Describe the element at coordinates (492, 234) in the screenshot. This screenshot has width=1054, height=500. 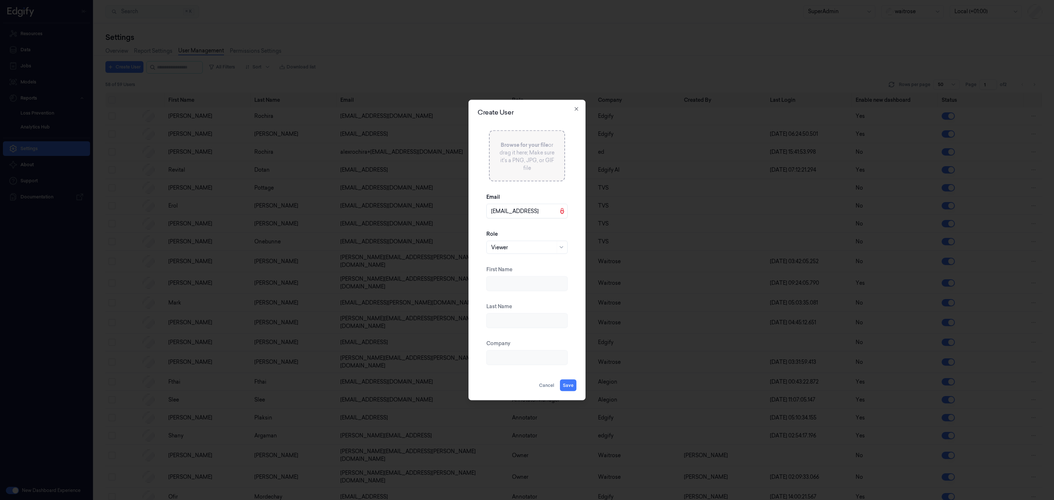
I see `label: Role` at that location.